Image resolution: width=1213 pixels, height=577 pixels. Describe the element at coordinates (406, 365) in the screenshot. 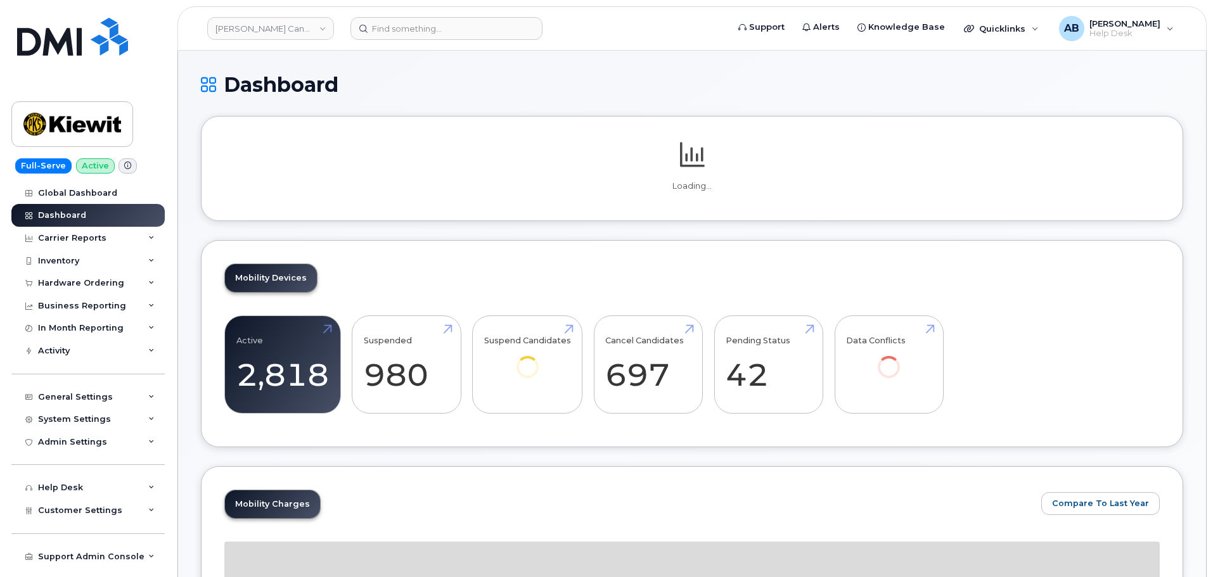

I see `a: Suspended 980` at that location.